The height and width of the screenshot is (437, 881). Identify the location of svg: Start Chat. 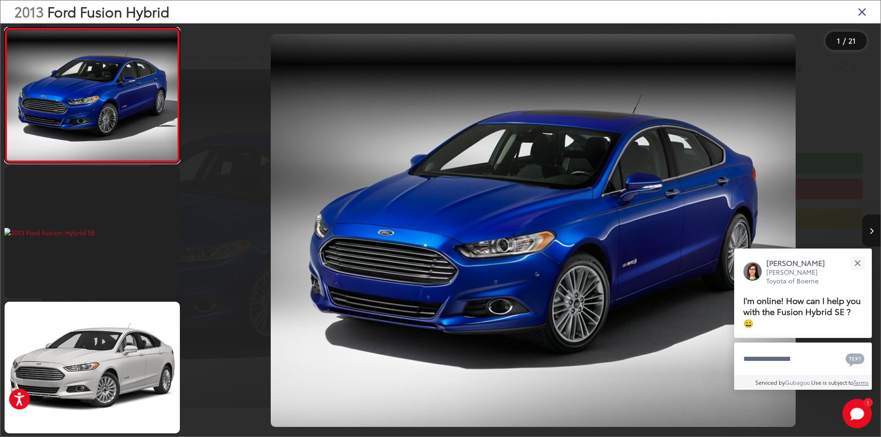
(857, 414).